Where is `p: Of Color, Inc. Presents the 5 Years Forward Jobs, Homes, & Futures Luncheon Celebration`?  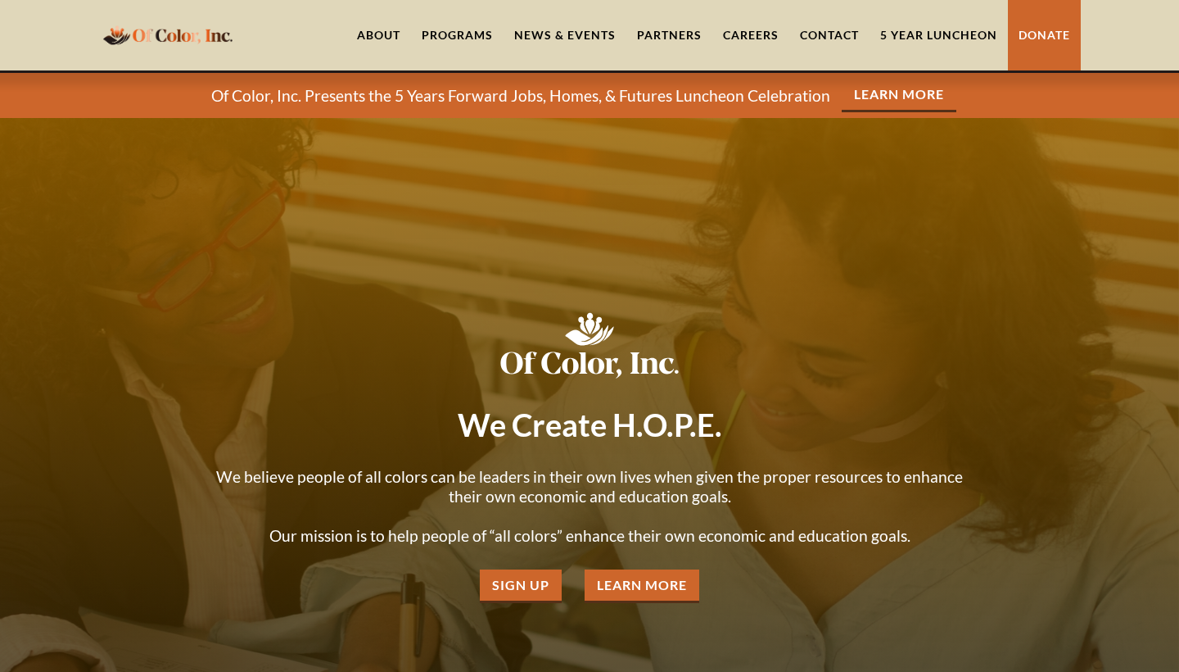
p: Of Color, Inc. Presents the 5 Years Forward Jobs, Homes, & Futures Luncheon Celebration is located at coordinates (521, 96).